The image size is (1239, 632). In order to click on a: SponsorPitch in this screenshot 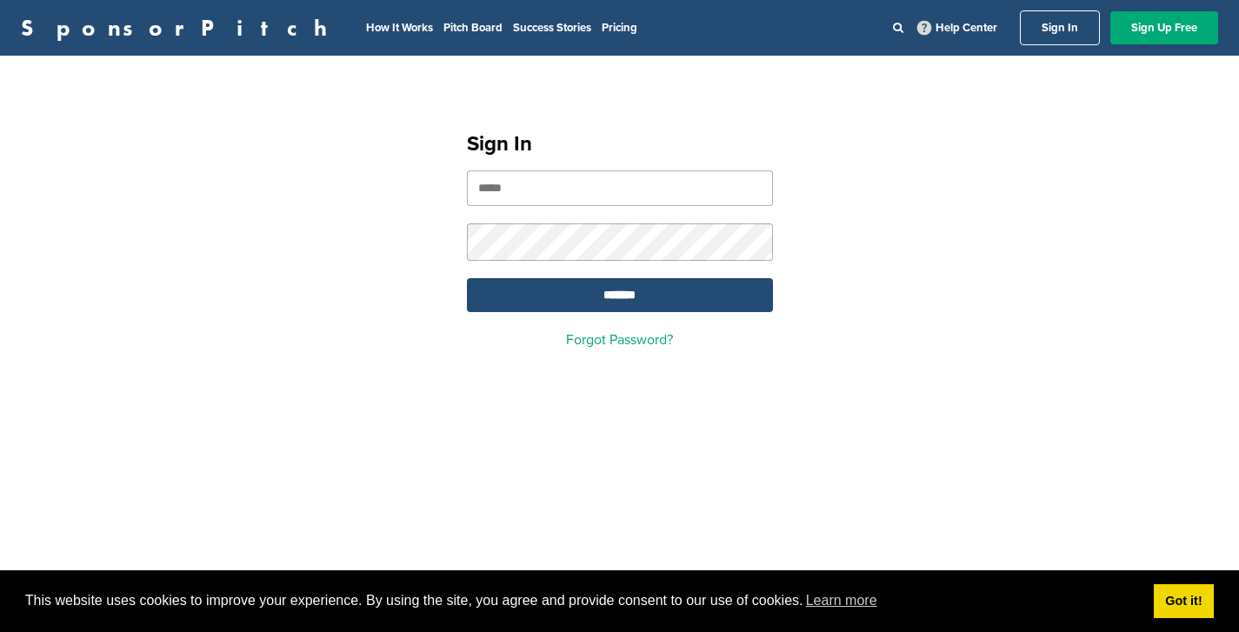, I will do `click(179, 28)`.